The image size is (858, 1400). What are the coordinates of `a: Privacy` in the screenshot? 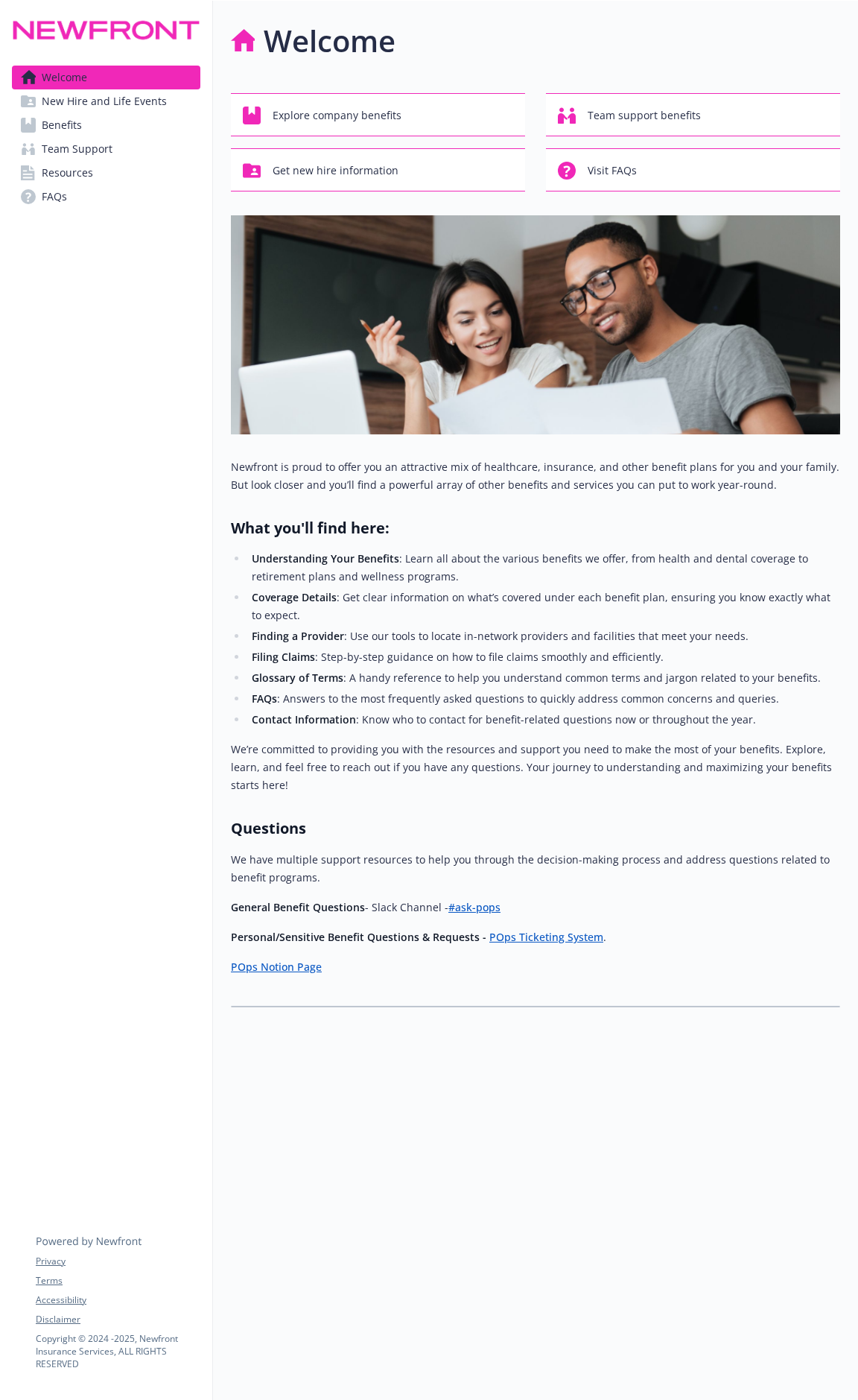 It's located at (118, 1262).